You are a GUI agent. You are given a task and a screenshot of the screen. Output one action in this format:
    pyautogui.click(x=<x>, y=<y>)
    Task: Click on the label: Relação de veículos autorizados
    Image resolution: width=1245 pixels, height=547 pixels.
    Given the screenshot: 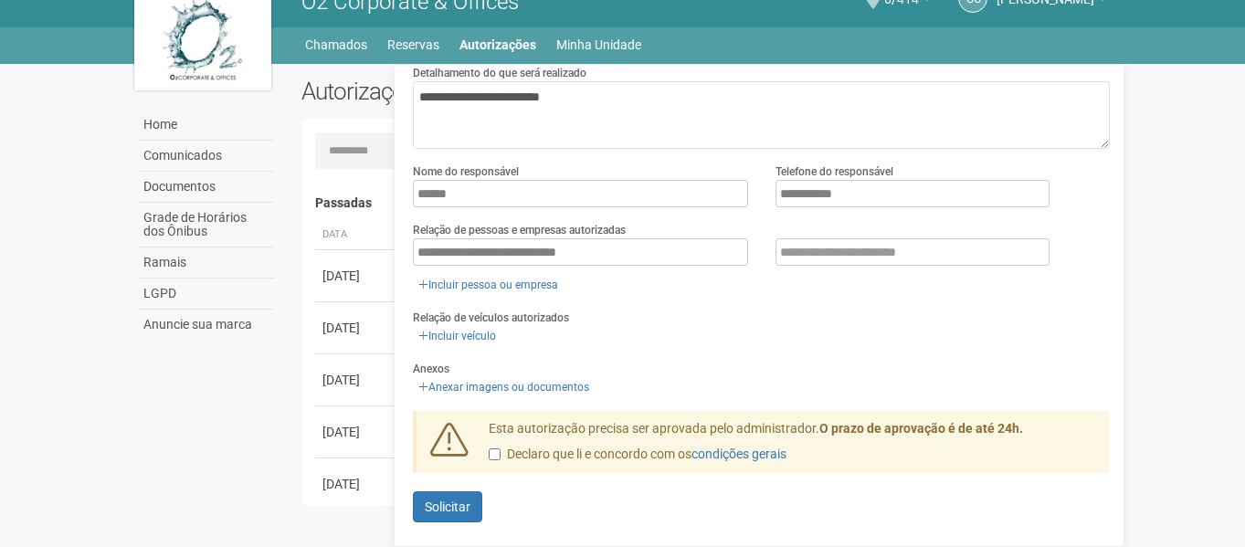 What is the action you would take?
    pyautogui.click(x=490, y=318)
    